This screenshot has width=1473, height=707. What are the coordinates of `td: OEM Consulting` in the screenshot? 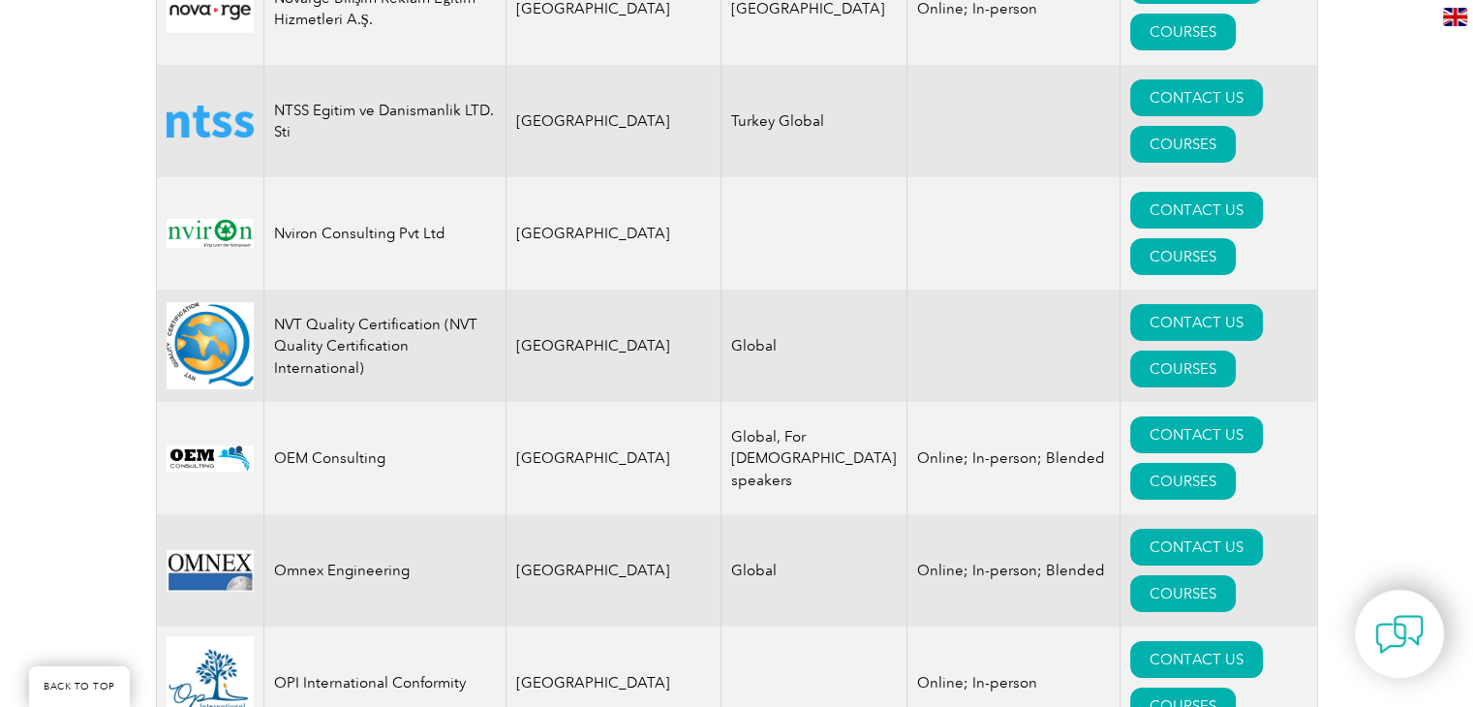 It's located at (385, 458).